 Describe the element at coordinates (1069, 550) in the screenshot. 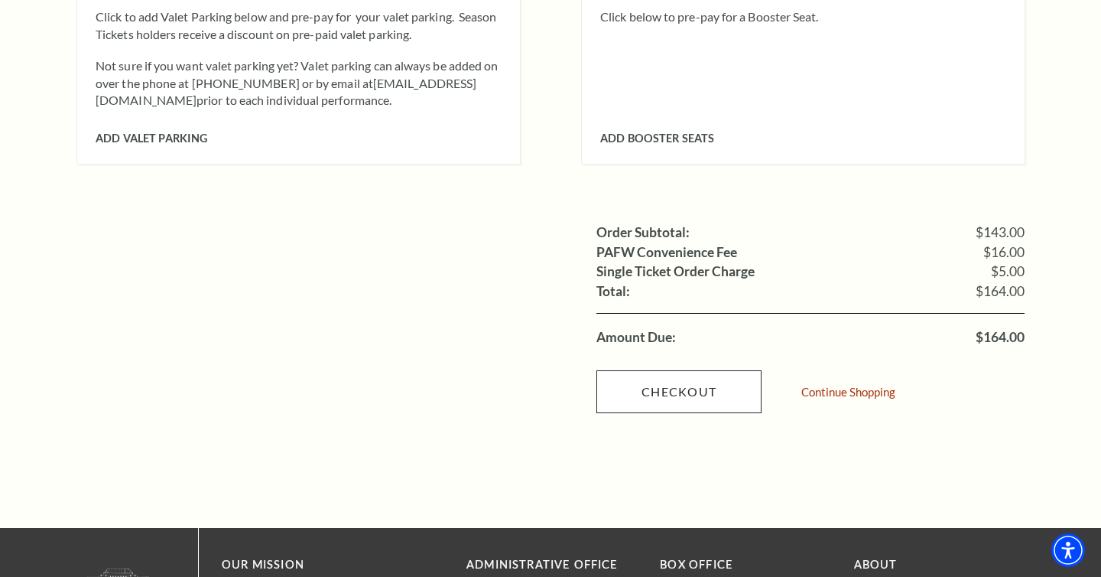

I see `div: Accessibility Menu` at that location.